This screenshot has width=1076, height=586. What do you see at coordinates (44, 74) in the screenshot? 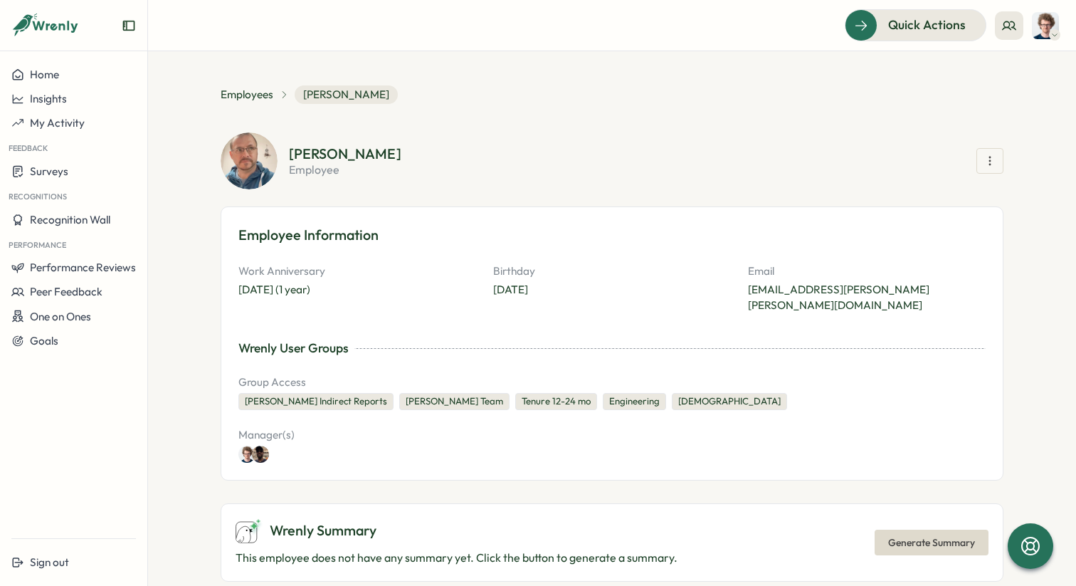
I see `span: Home` at bounding box center [44, 74].